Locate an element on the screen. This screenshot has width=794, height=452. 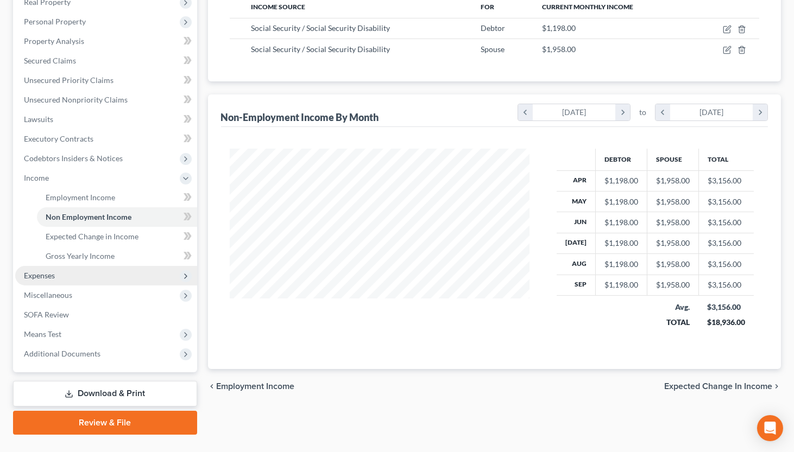
span: $1,958.00 is located at coordinates (558, 49).